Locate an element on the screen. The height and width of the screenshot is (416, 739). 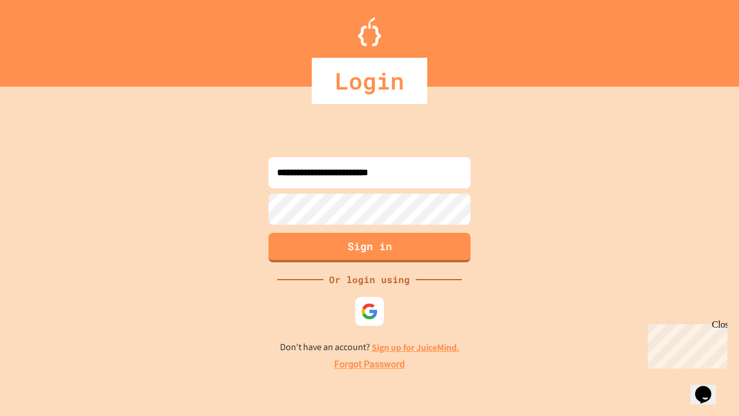
div: Login is located at coordinates (370, 81).